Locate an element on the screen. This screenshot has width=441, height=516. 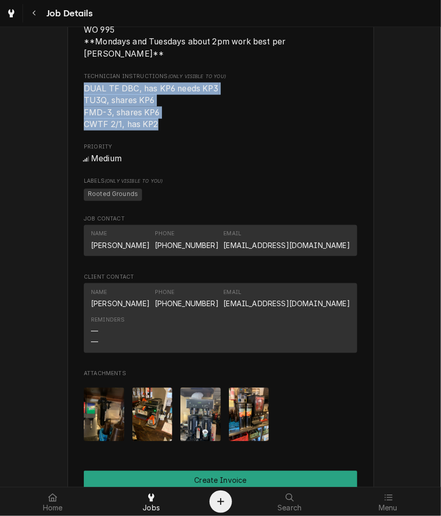
span: Reason For Call is located at coordinates (220, 36).